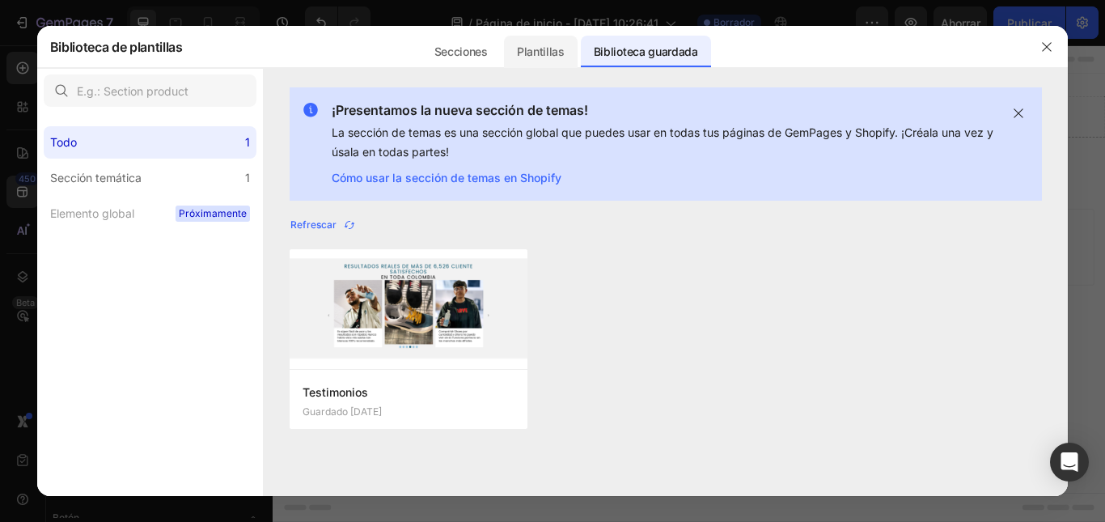 This screenshot has width=1105, height=522. I want to click on img: -a-gempagesversionv7shop-id501379694227096506theme-section-id559620002714485545.jpg, so click(409, 309).